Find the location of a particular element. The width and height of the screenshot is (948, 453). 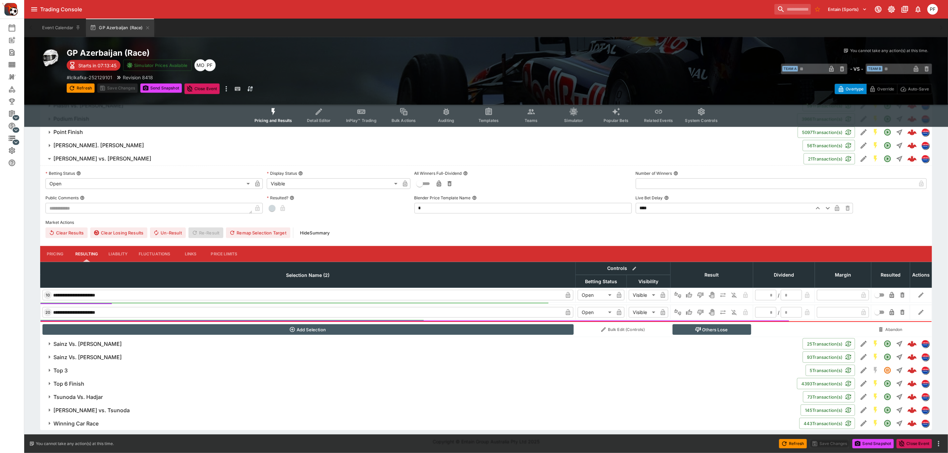

button: Bulk edit is located at coordinates (634, 269).